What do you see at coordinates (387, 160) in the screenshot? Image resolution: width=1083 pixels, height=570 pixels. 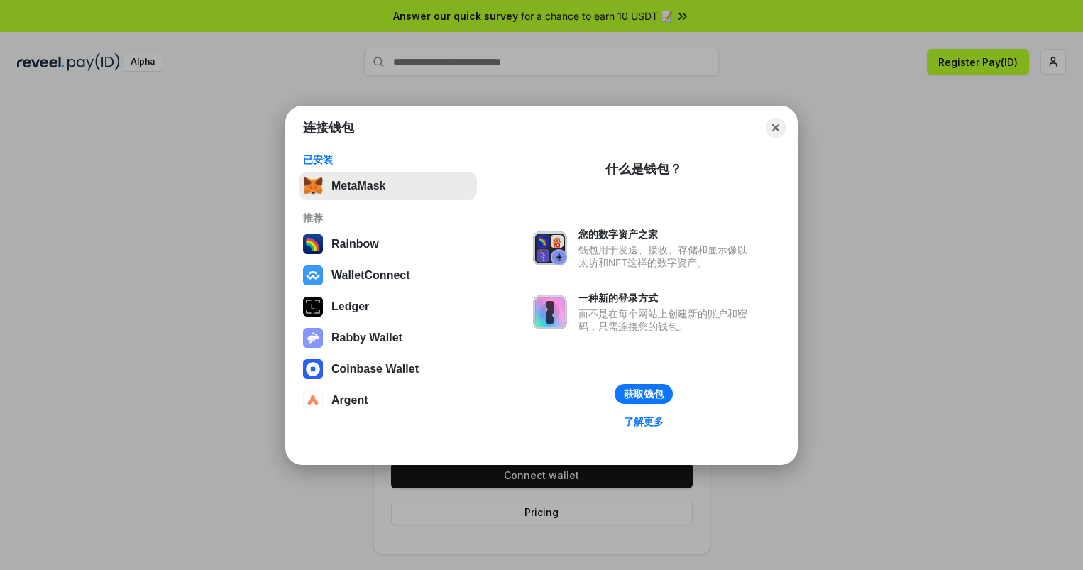 I see `div: 已安装` at bounding box center [387, 160].